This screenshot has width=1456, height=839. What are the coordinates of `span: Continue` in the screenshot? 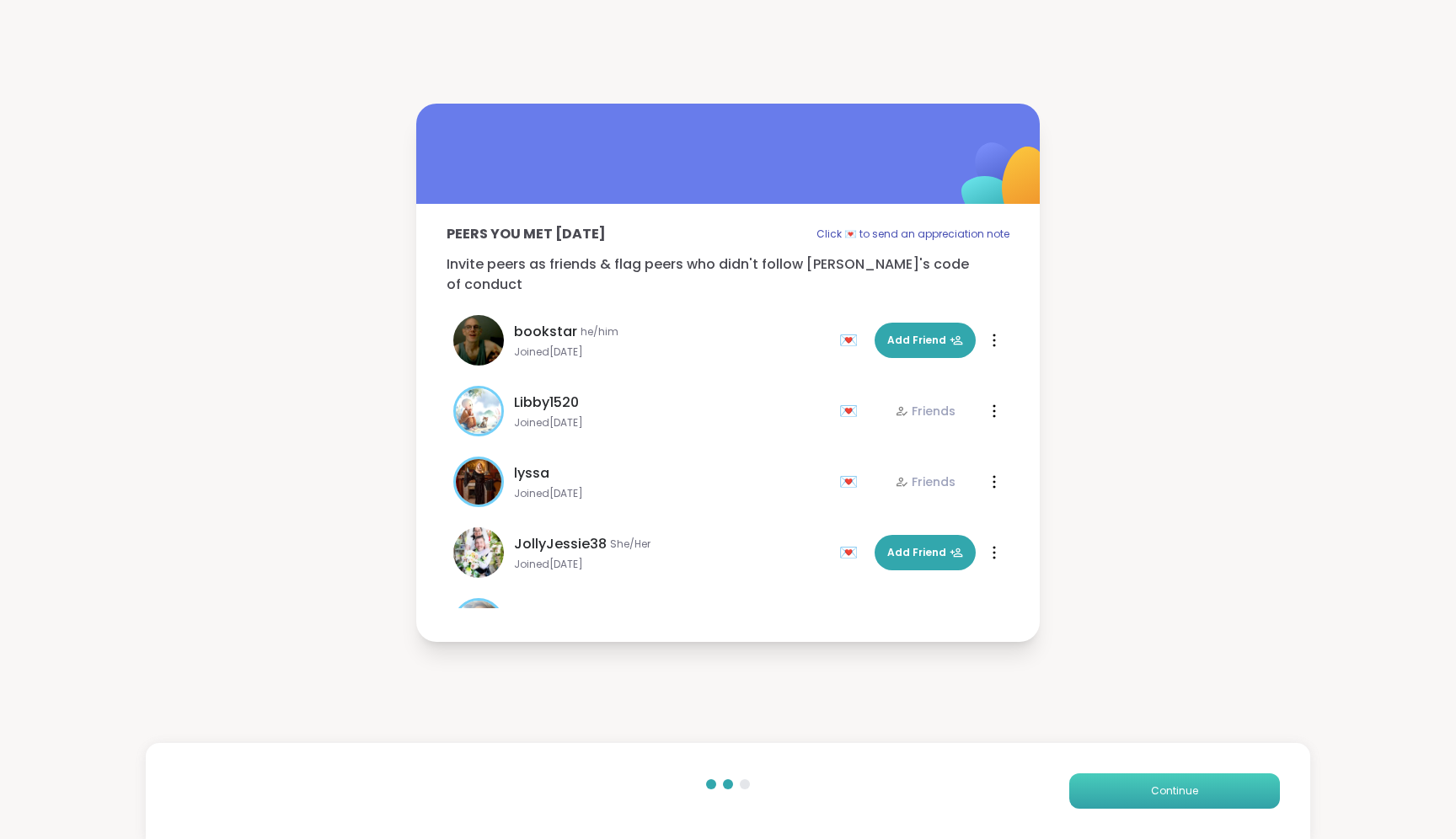 It's located at (1175, 791).